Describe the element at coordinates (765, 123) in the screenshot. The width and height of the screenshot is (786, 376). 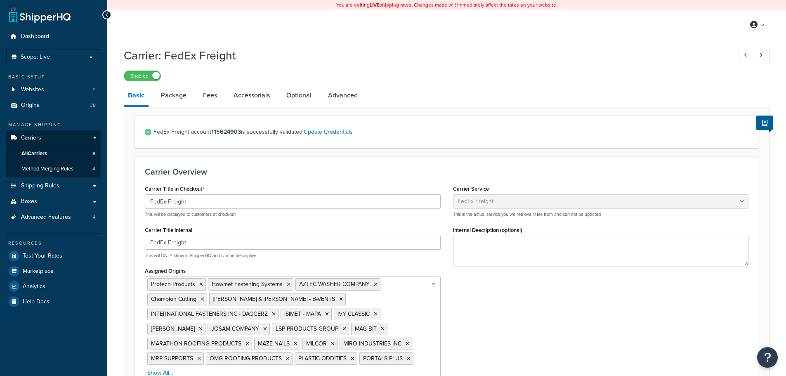
I see `button: Show Help Docs` at that location.